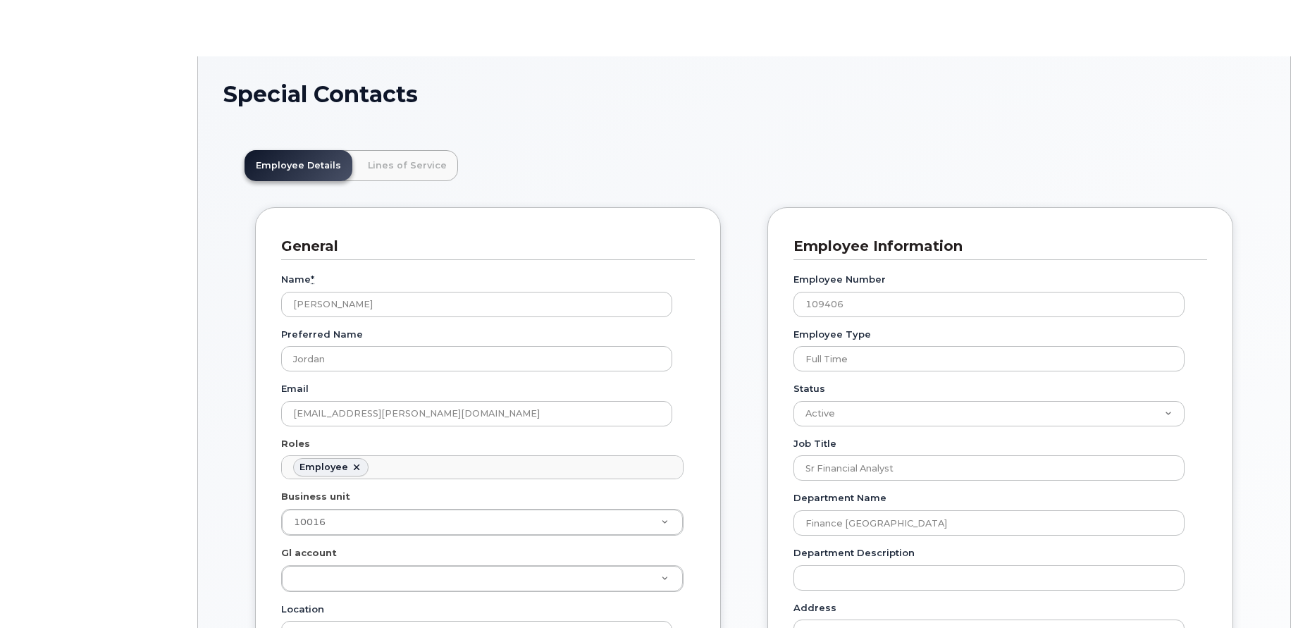  What do you see at coordinates (407, 166) in the screenshot?
I see `a: Lines of Service` at bounding box center [407, 166].